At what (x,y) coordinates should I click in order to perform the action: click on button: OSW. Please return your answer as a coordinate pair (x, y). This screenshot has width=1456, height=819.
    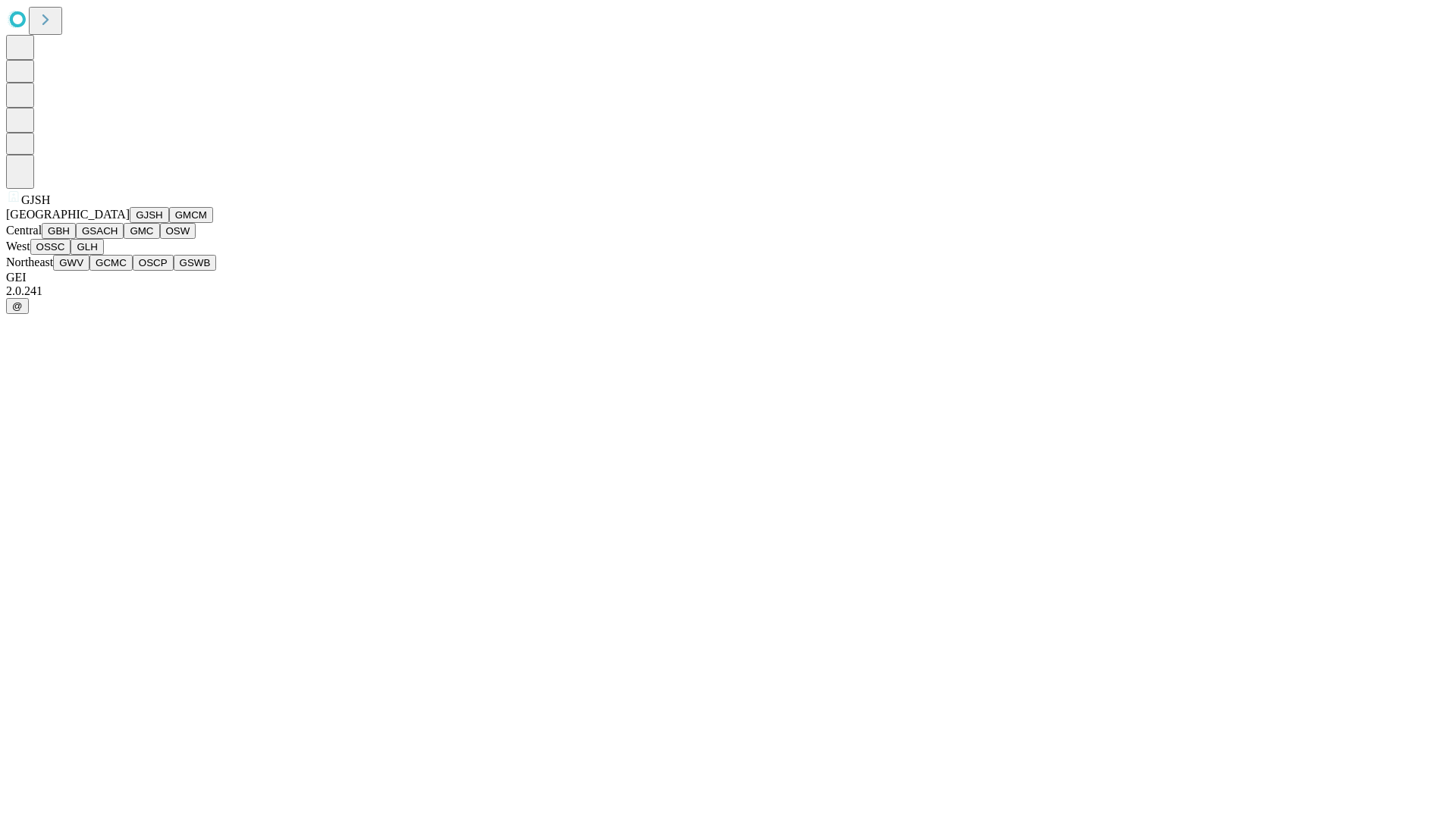
    Looking at the image, I should click on (178, 230).